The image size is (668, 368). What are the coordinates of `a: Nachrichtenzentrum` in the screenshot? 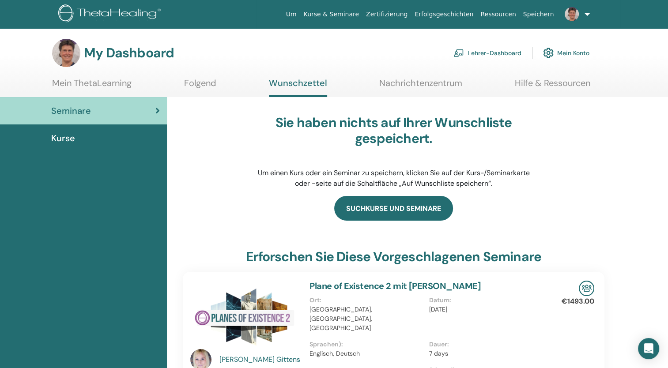 It's located at (421, 86).